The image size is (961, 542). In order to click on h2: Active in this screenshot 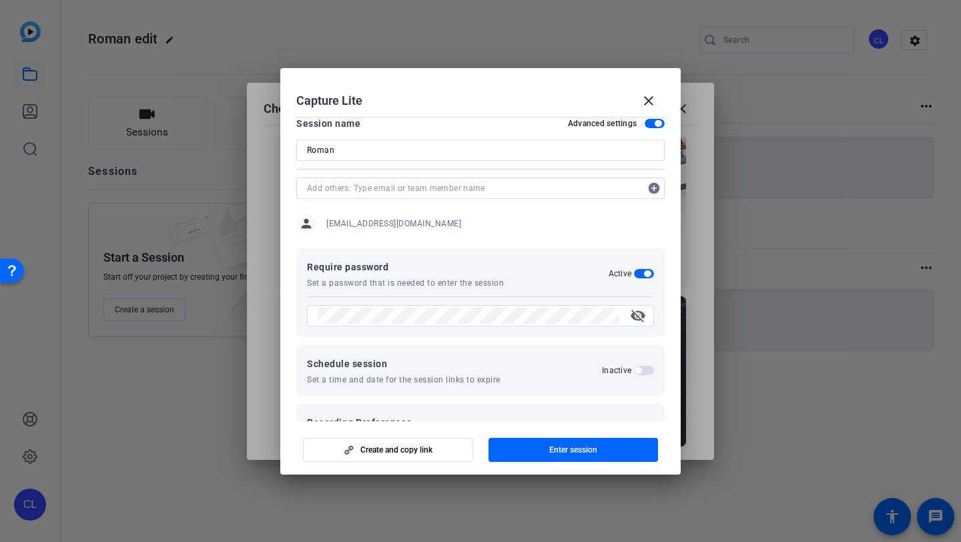, I will do `click(620, 274)`.